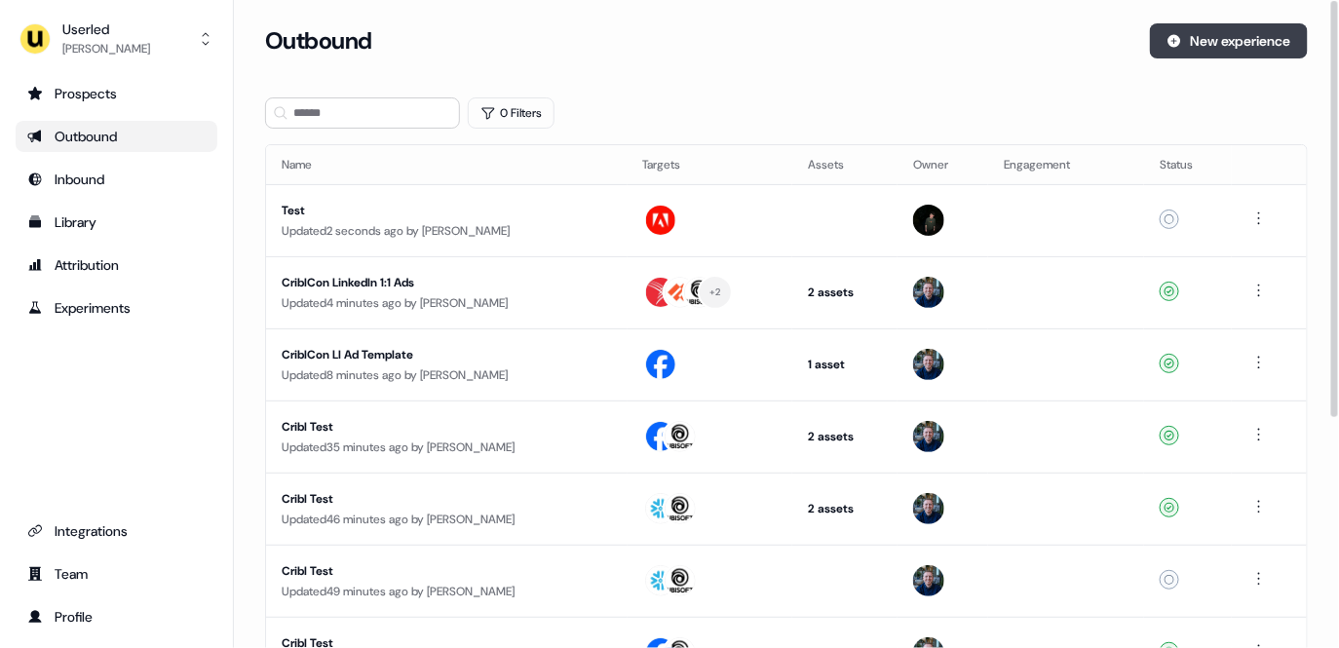  I want to click on div: Outbound, so click(116, 136).